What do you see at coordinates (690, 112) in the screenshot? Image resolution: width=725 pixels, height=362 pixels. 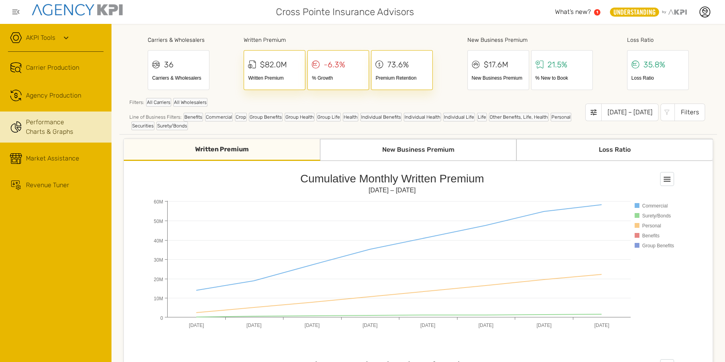 I see `div: Filters` at bounding box center [690, 112].